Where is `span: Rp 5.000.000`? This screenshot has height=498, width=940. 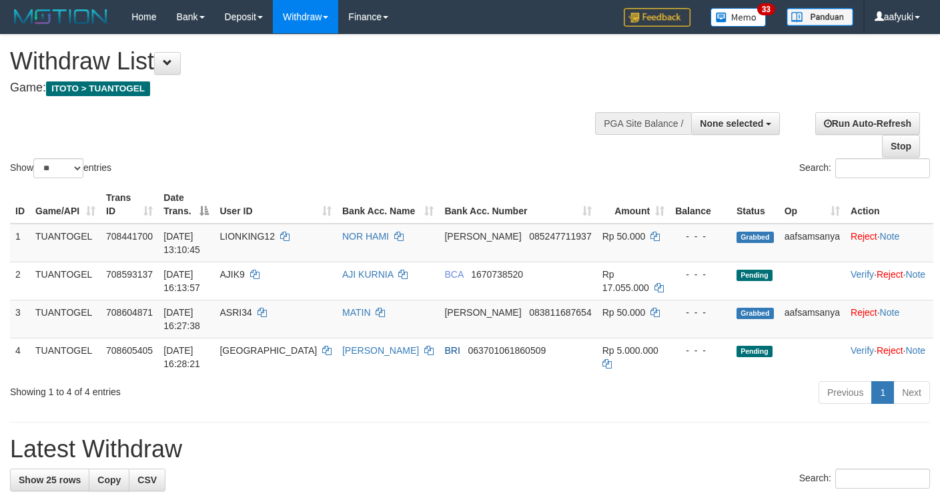
span: Rp 5.000.000 is located at coordinates (630, 350).